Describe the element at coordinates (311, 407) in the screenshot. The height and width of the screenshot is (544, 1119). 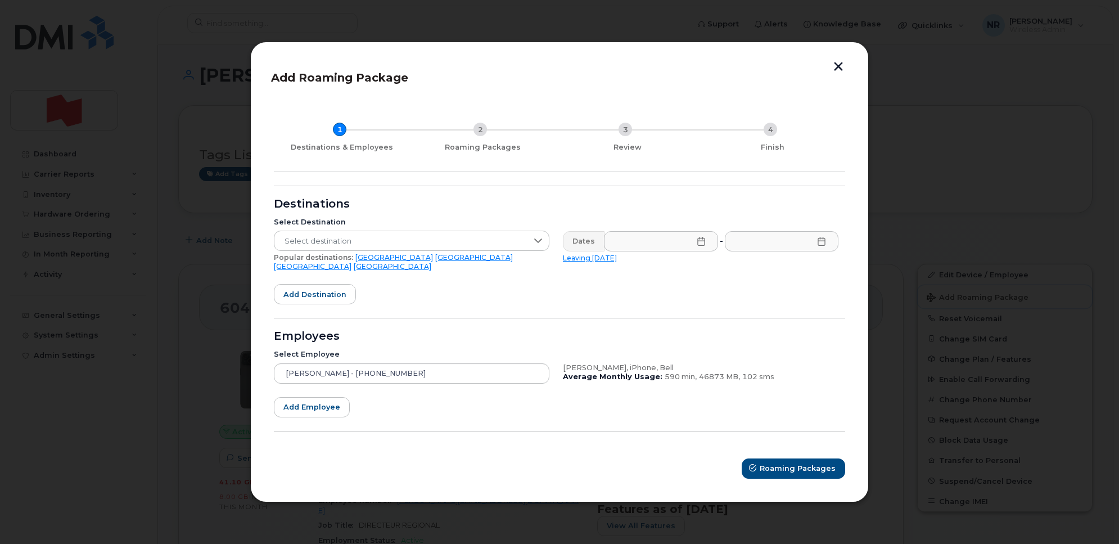
I see `button: Add employee` at that location.